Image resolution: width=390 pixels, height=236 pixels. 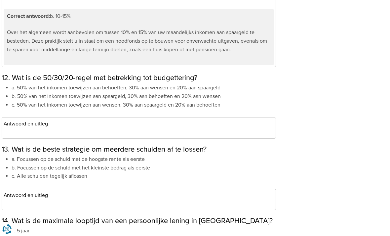 What do you see at coordinates (139, 78) in the screenshot?
I see `h2: 12. Wat is de 50/30/20-regel met betrekking tot budgettering?` at bounding box center [139, 78].